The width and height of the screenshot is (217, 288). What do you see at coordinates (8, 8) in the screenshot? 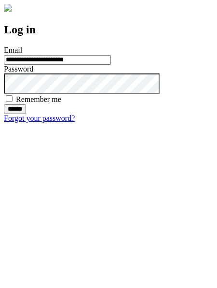
I see `img: logo-4e3dc11c47720685a147b03b5a06dd966a58ff35d612b21f08c02c0306f2b779.png` at bounding box center [8, 8].